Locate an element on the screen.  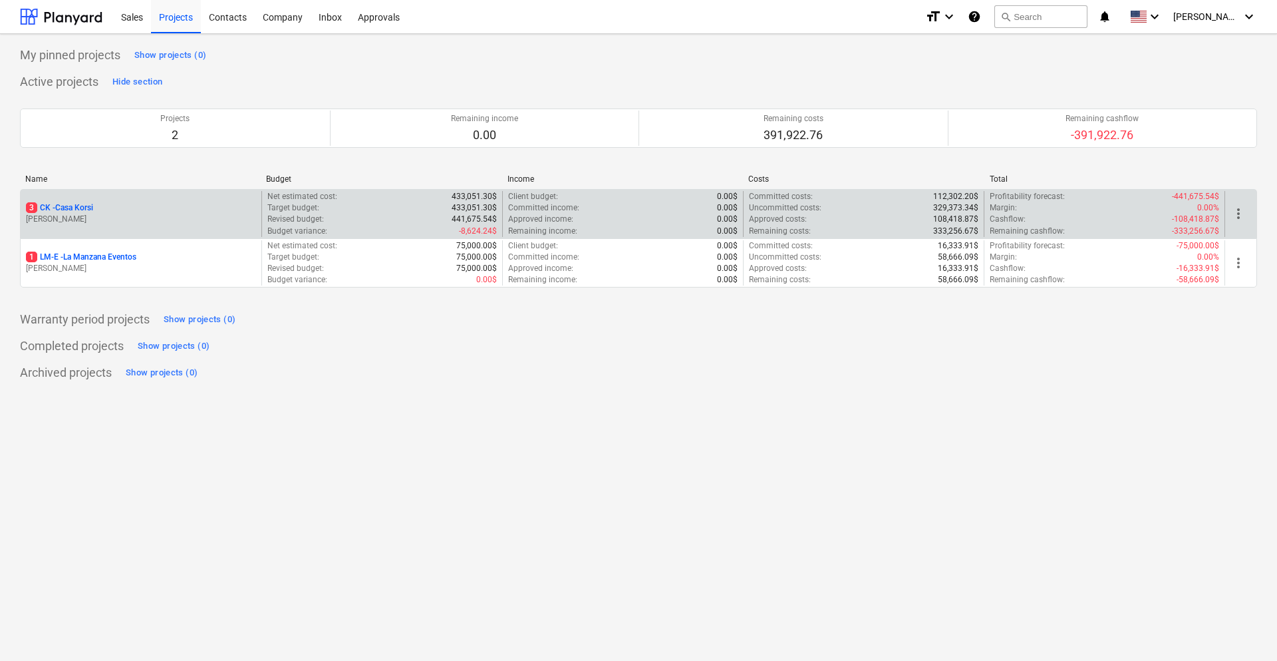
i: Knowledge base is located at coordinates (975, 17).